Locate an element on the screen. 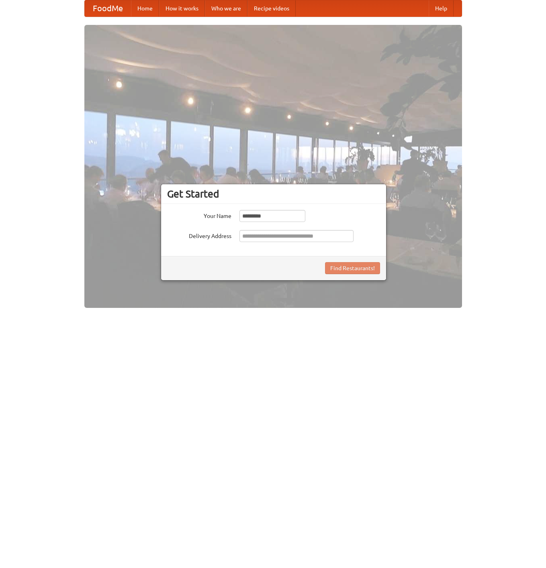 This screenshot has width=546, height=568. button: Find Restaurants! is located at coordinates (352, 268).